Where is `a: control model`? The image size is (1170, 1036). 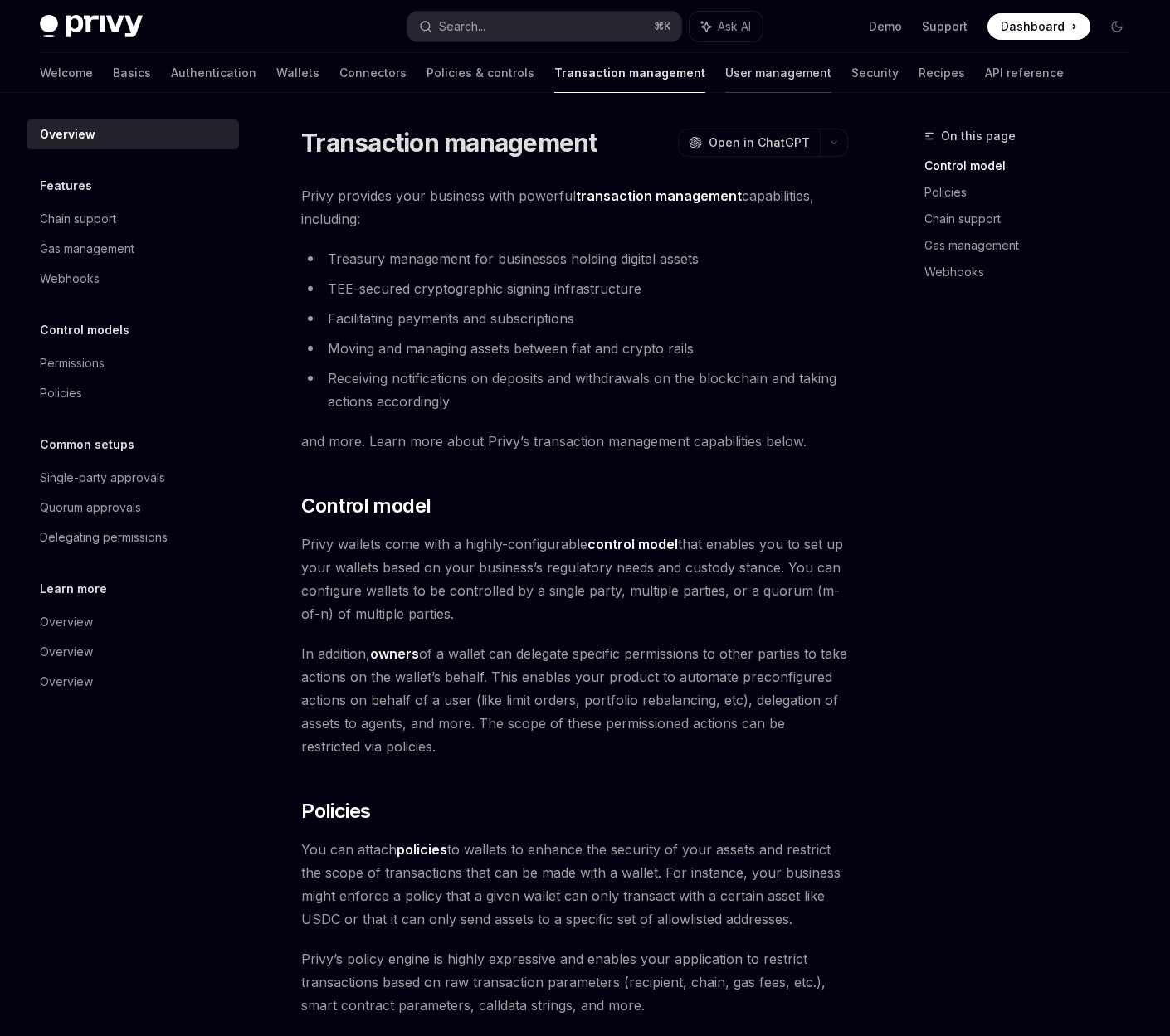 a: control model is located at coordinates (633, 544).